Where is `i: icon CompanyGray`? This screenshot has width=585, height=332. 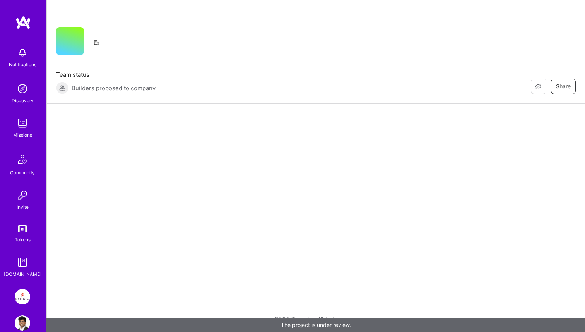 i: icon CompanyGray is located at coordinates (96, 43).